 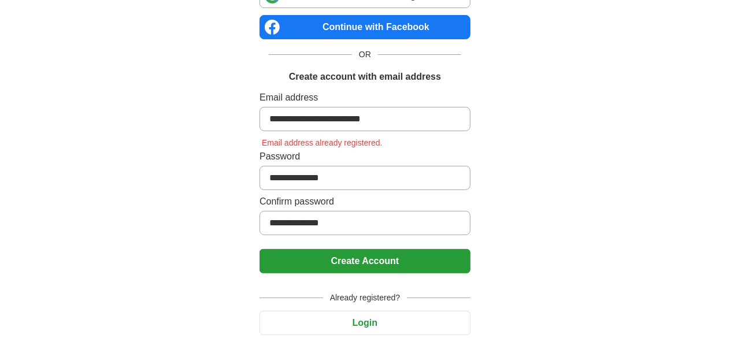 What do you see at coordinates (365, 202) in the screenshot?
I see `label: Confirm password` at bounding box center [365, 202].